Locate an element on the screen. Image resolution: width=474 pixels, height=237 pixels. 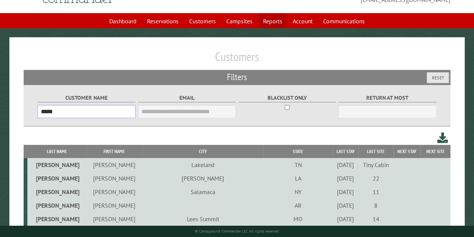
td: Lees Summit is located at coordinates (203, 218).